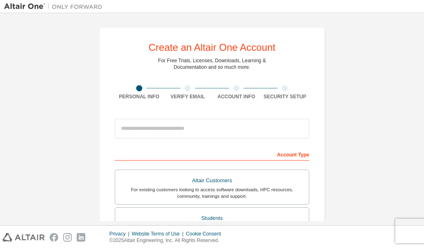 Image resolution: width=424 pixels, height=249 pixels. What do you see at coordinates (212, 193) in the screenshot?
I see `div: For existing customers looking to access software downloads, HPC resources, community, trainings ...` at bounding box center [212, 193].